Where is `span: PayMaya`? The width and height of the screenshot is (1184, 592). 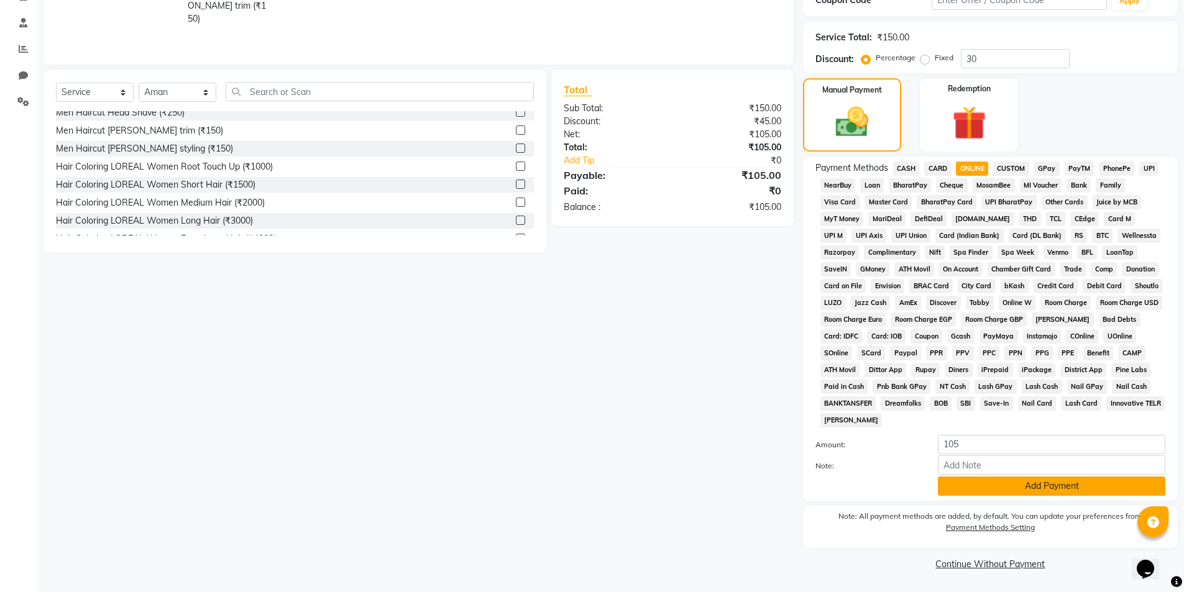
span: PayMaya is located at coordinates (998, 336).